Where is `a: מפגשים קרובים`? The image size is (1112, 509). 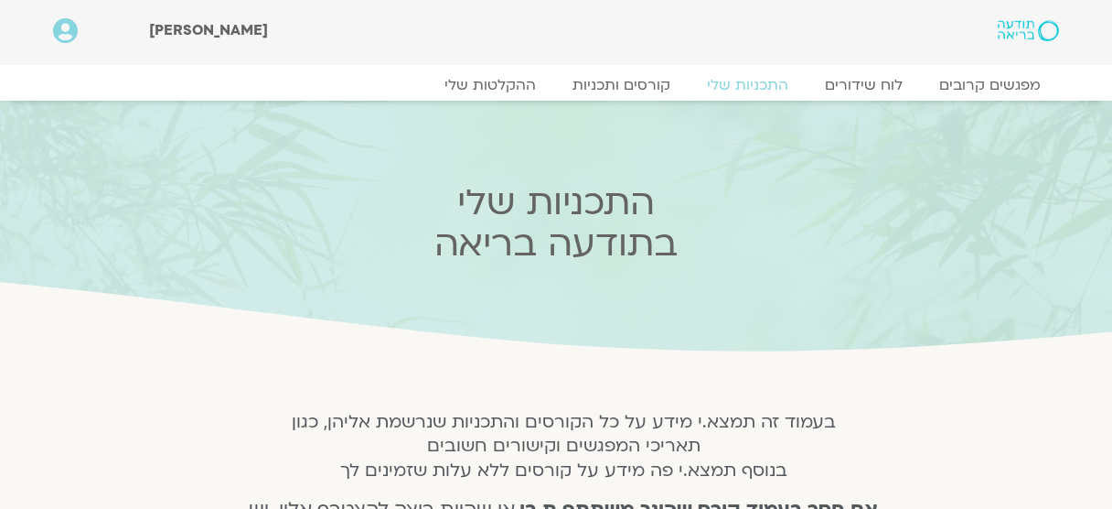 a: מפגשים קרובים is located at coordinates (990, 85).